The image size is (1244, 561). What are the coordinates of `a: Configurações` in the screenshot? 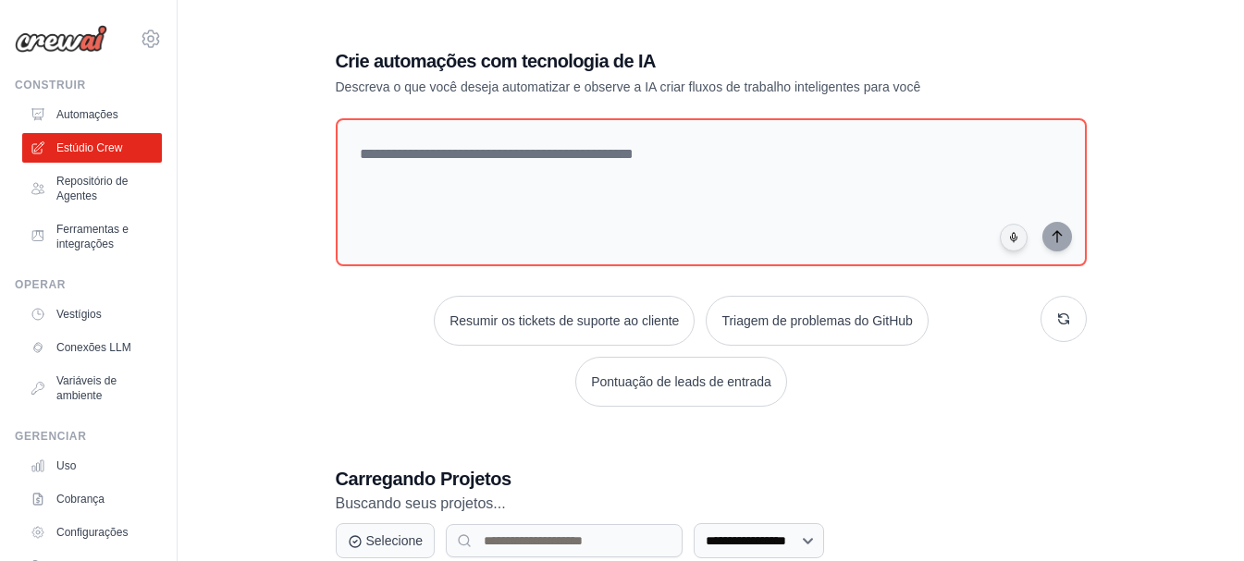 It's located at (92, 533).